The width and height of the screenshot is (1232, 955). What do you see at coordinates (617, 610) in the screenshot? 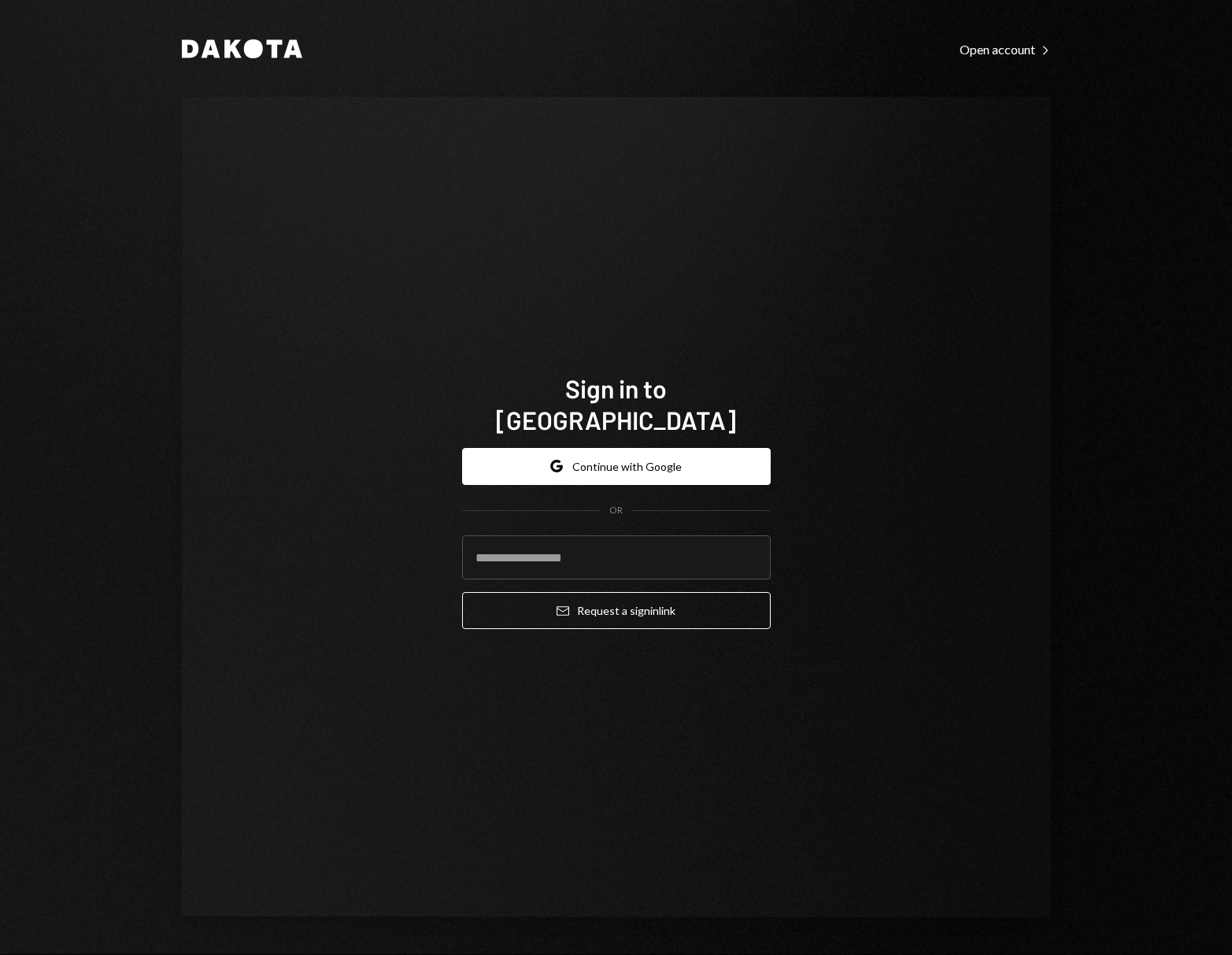
I see `button: Request a signinlink` at bounding box center [617, 610].